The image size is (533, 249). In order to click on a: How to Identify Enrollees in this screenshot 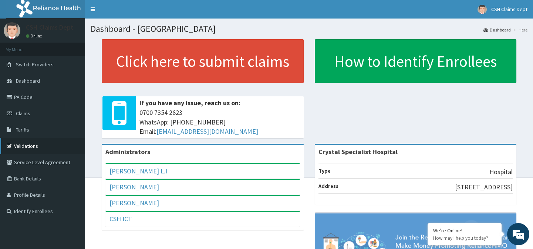, I will do `click(416, 61)`.